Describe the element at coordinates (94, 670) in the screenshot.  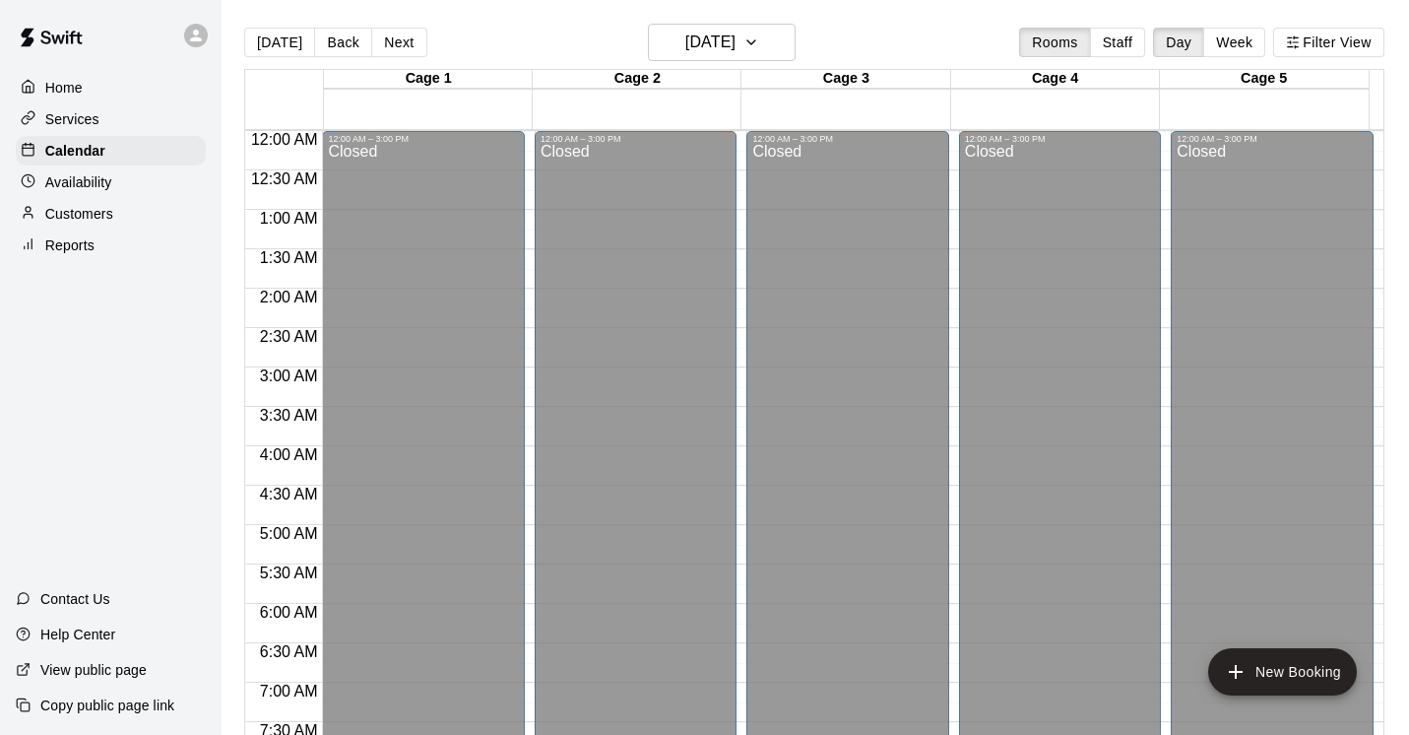
I see `p: View public page` at that location.